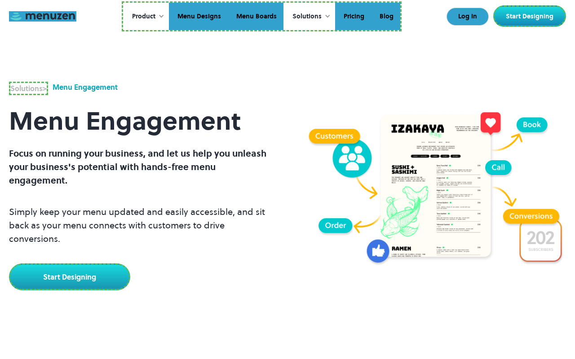 The image size is (575, 359). I want to click on a: Pricing, so click(353, 17).